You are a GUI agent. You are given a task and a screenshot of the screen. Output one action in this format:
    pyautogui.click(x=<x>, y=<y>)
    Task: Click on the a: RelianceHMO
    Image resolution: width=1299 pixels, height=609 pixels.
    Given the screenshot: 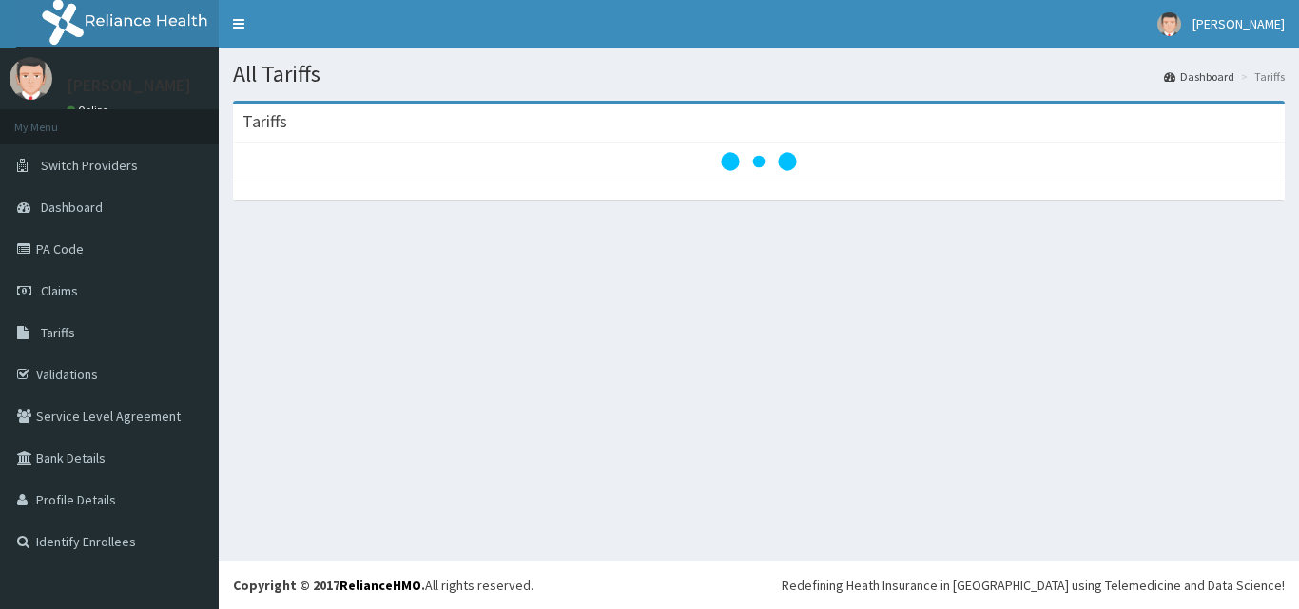 What is the action you would take?
    pyautogui.click(x=380, y=586)
    